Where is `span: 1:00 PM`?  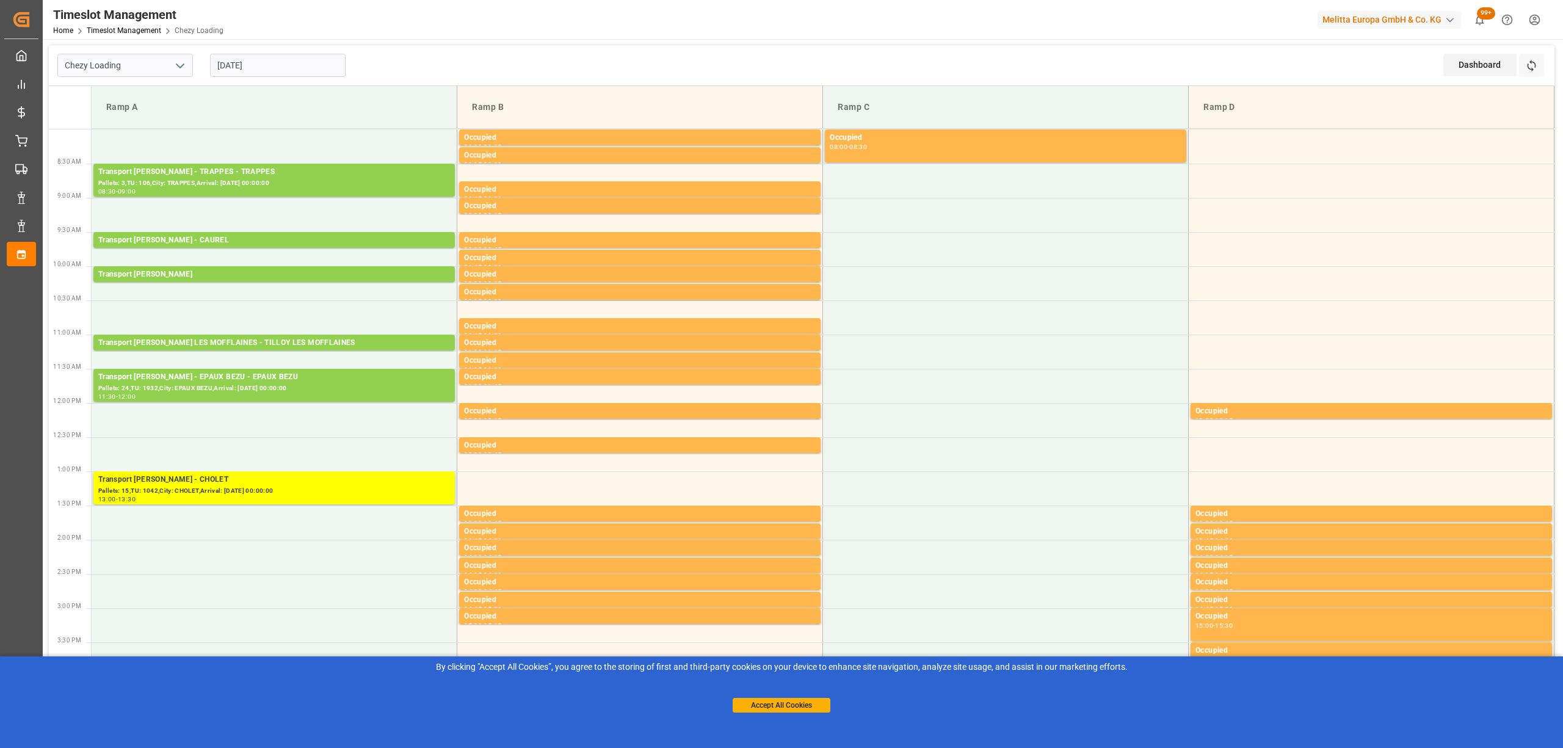
span: 1:00 PM is located at coordinates (69, 469).